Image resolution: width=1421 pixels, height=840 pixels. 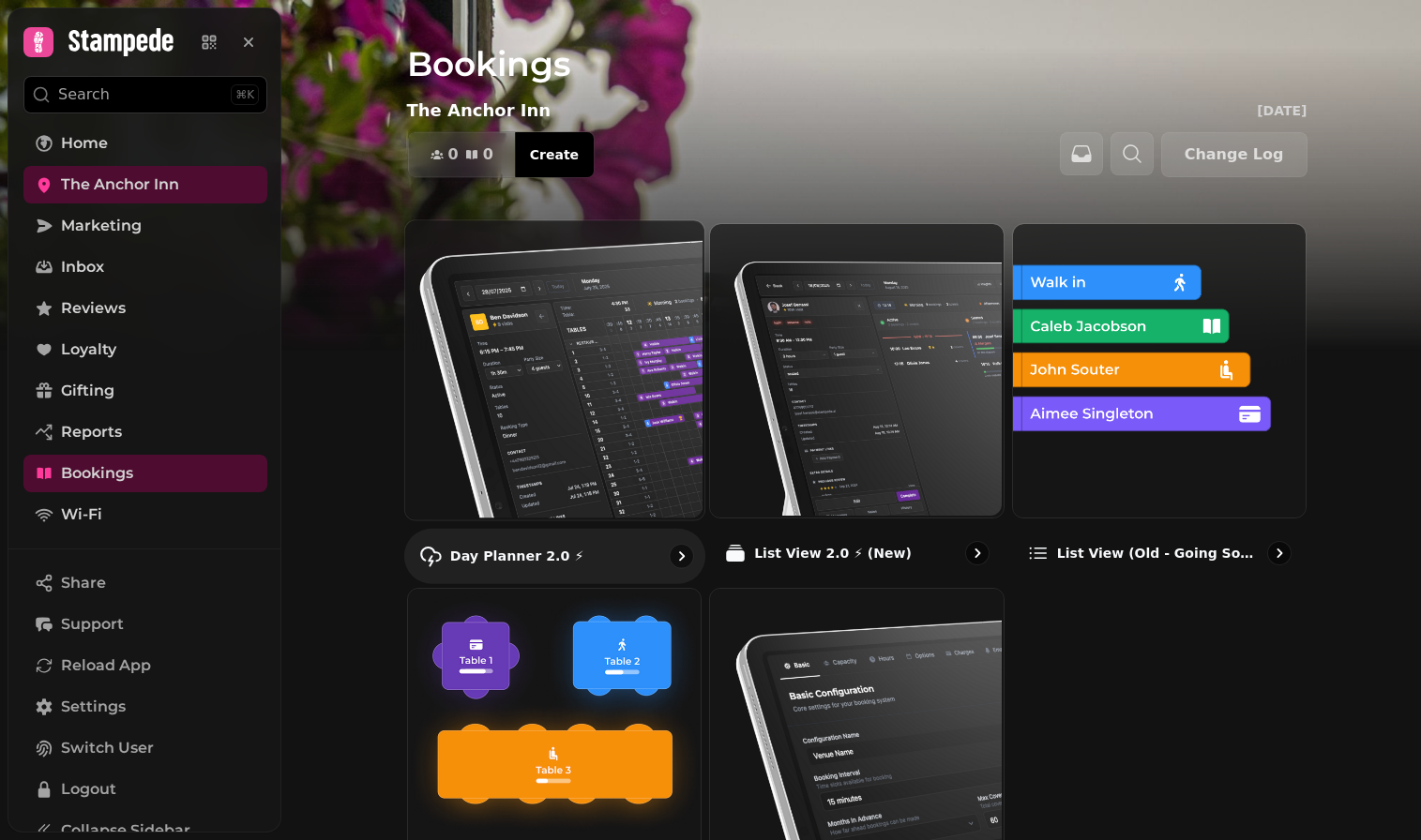 I want to click on a: The Anchor Inn, so click(x=146, y=185).